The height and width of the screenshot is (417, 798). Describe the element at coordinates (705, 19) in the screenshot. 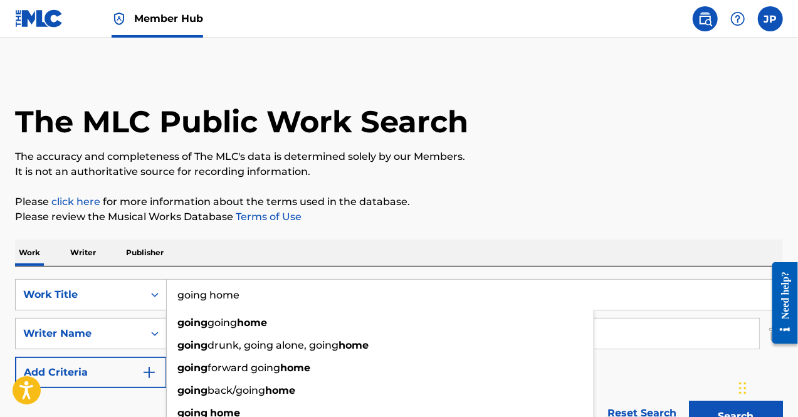

I see `a: Public Search` at that location.